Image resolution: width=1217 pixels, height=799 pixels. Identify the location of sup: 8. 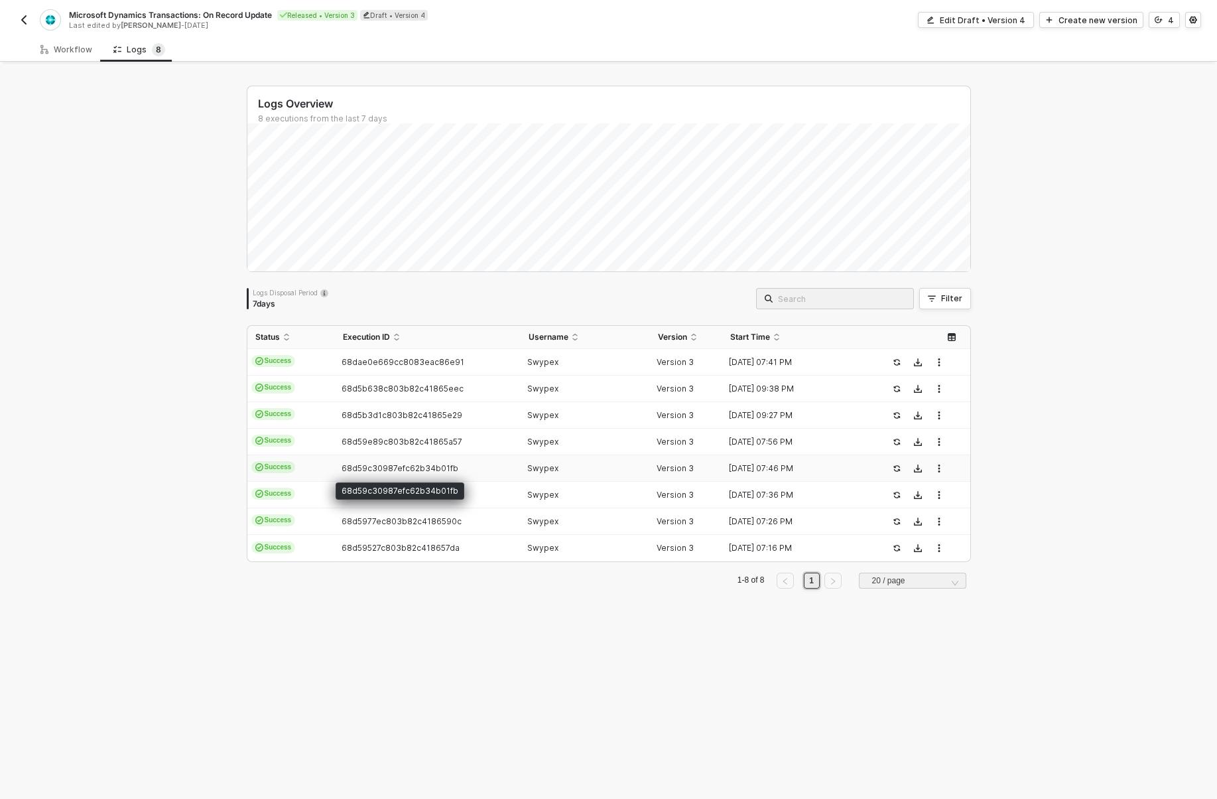
(159, 50).